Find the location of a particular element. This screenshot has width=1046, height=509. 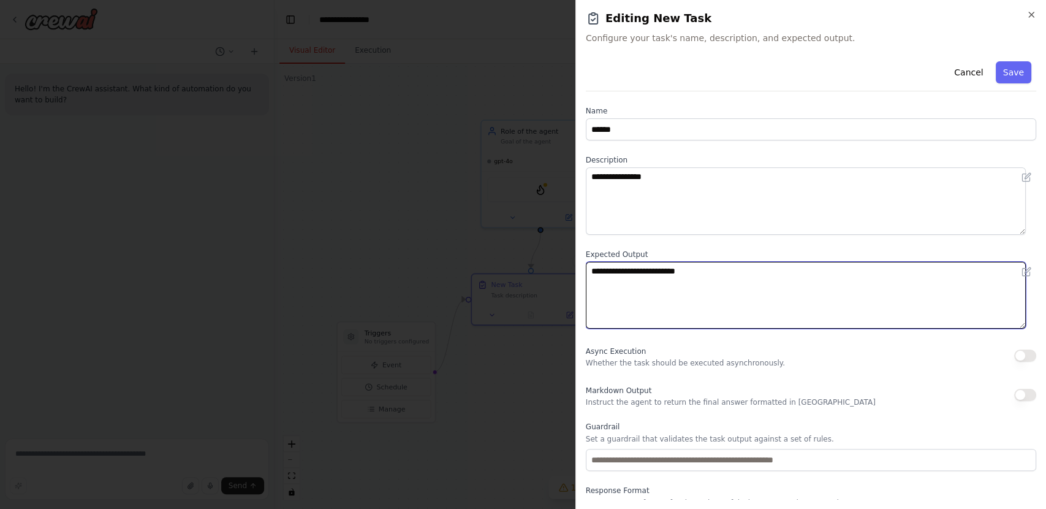

label: Guardrail is located at coordinates (811, 427).